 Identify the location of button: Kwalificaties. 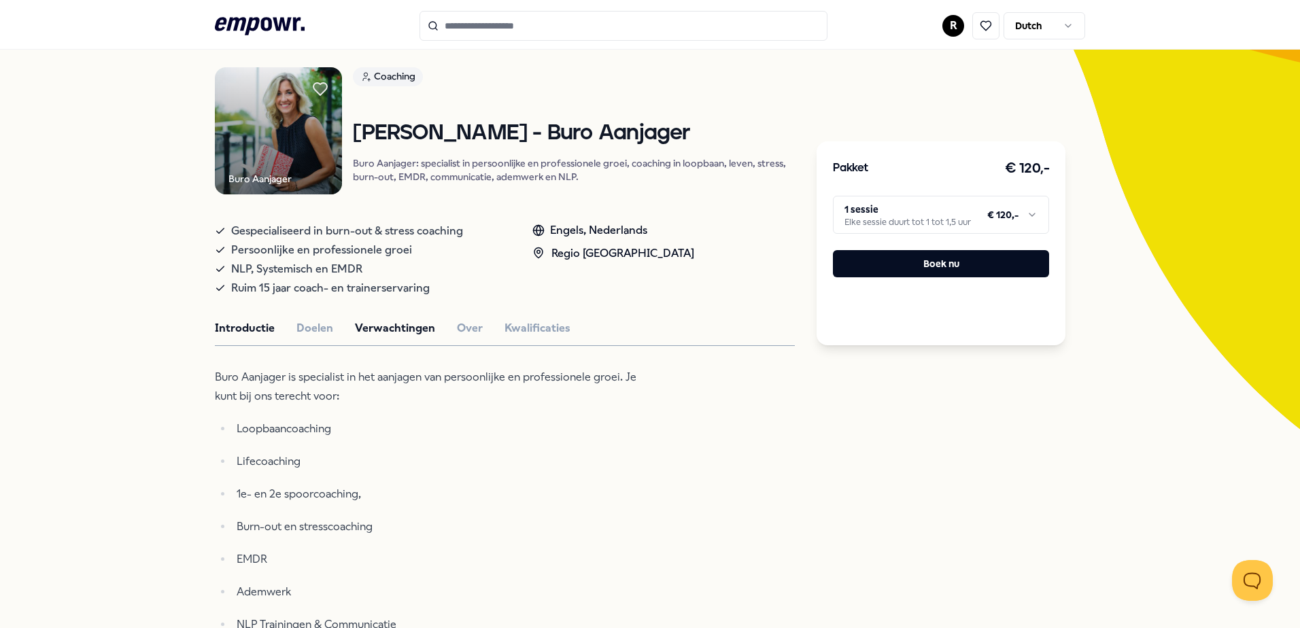
(537, 329).